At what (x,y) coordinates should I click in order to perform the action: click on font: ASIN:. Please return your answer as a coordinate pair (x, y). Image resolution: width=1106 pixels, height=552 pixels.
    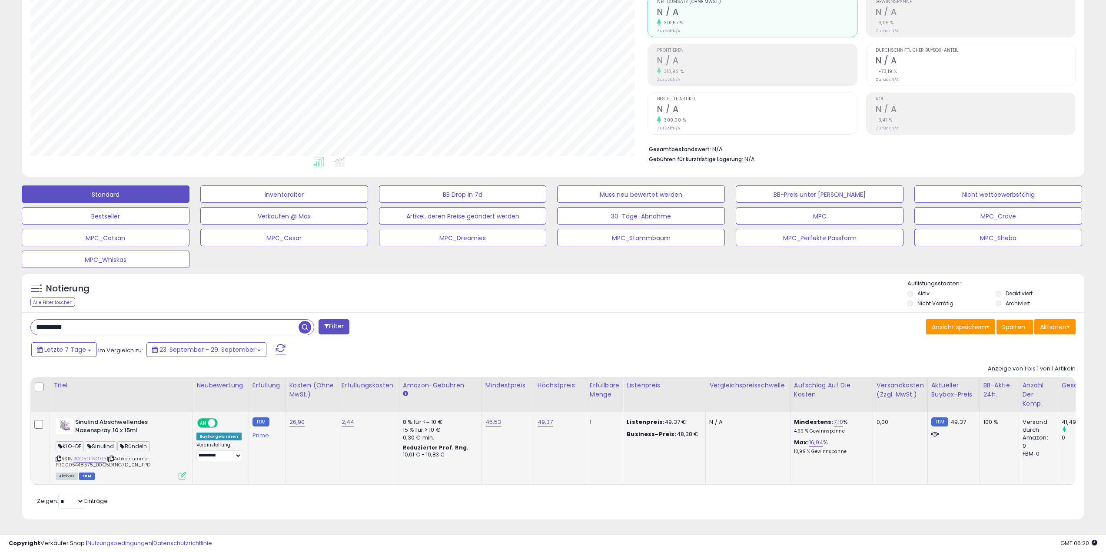
    Looking at the image, I should click on (67, 459).